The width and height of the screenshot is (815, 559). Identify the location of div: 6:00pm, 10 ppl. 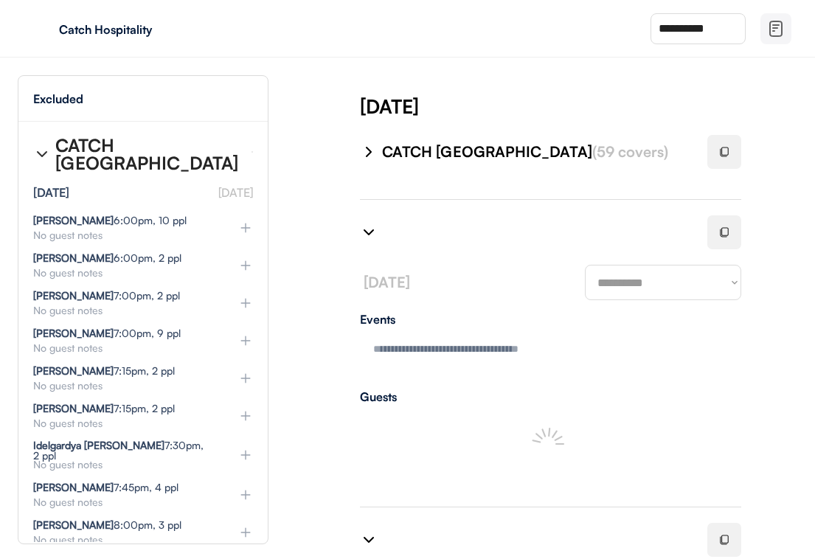
(110, 220).